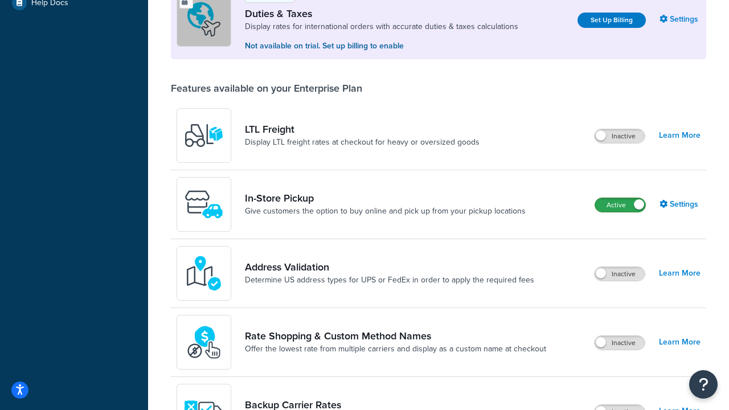  Describe the element at coordinates (267, 88) in the screenshot. I see `div: Features available on your Enterprise Plan` at that location.